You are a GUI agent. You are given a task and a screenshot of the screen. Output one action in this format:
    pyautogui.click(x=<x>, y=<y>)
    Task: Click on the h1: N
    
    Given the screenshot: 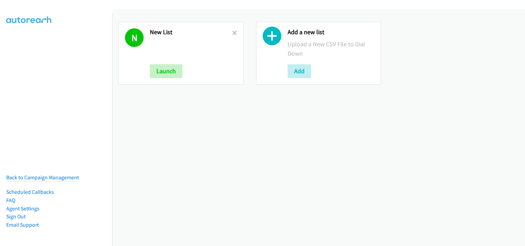 What is the action you would take?
    pyautogui.click(x=134, y=38)
    